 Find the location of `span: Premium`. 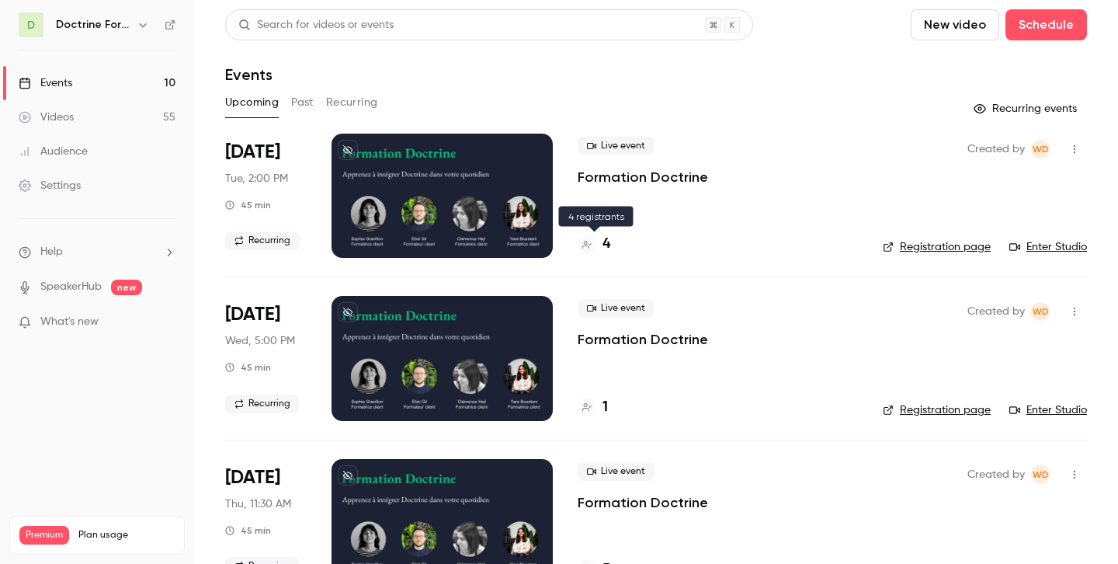

span: Premium is located at coordinates (44, 535).